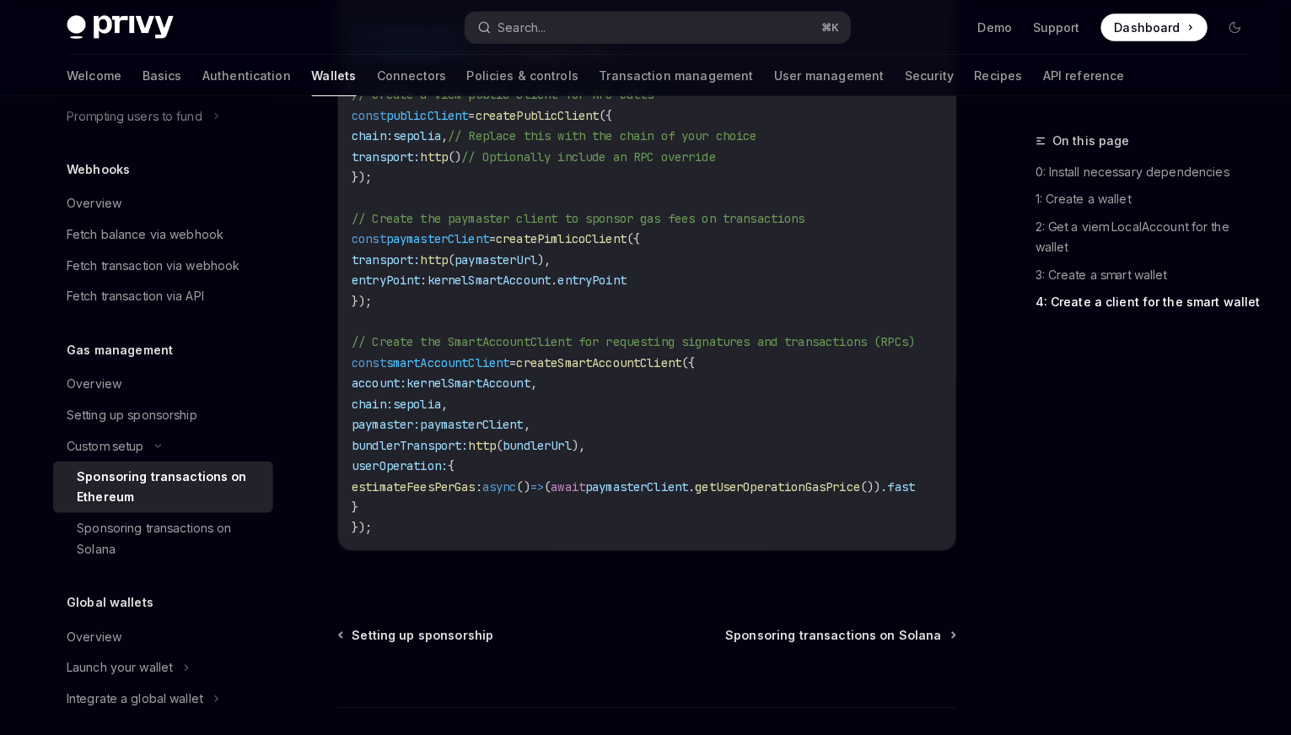 The height and width of the screenshot is (735, 1291). What do you see at coordinates (764, 477) in the screenshot?
I see `span: getUserOperationGasPrice` at bounding box center [764, 477].